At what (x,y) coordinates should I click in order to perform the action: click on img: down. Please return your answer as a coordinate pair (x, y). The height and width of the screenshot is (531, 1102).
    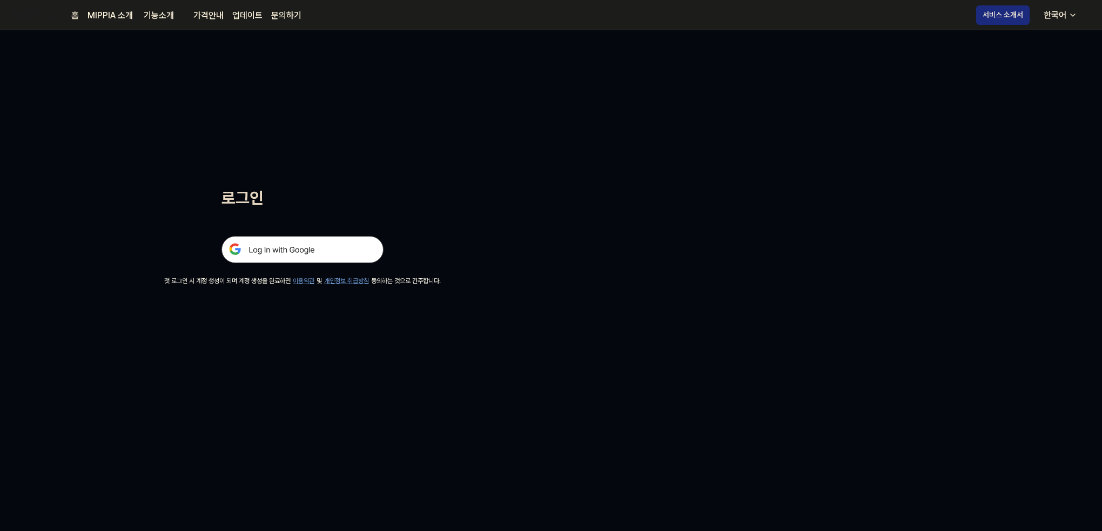
    Looking at the image, I should click on (180, 16).